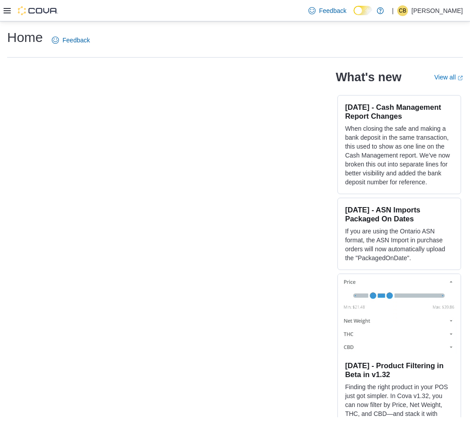 Image resolution: width=470 pixels, height=432 pixels. I want to click on p: If you are using the Ontario ASN format, the ASN Import in purchase orders will now automatically..., so click(399, 244).